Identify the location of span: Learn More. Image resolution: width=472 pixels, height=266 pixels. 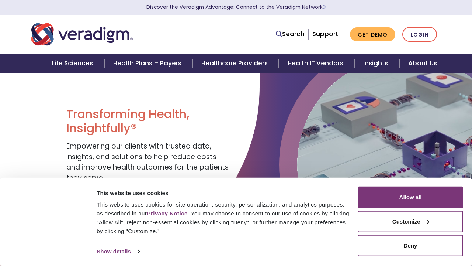
(324, 7).